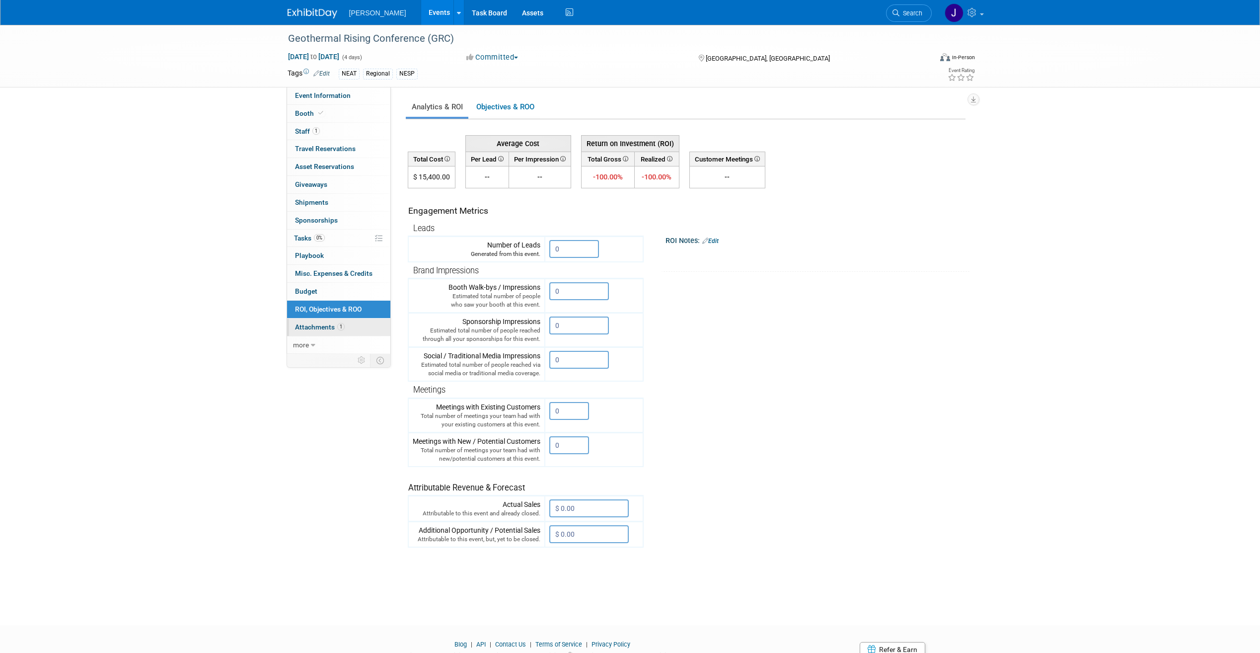 This screenshot has width=1260, height=653. I want to click on span: more, so click(301, 345).